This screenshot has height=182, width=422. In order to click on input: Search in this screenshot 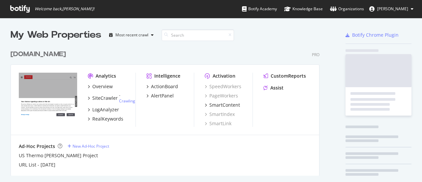, I will do `click(198, 35)`.